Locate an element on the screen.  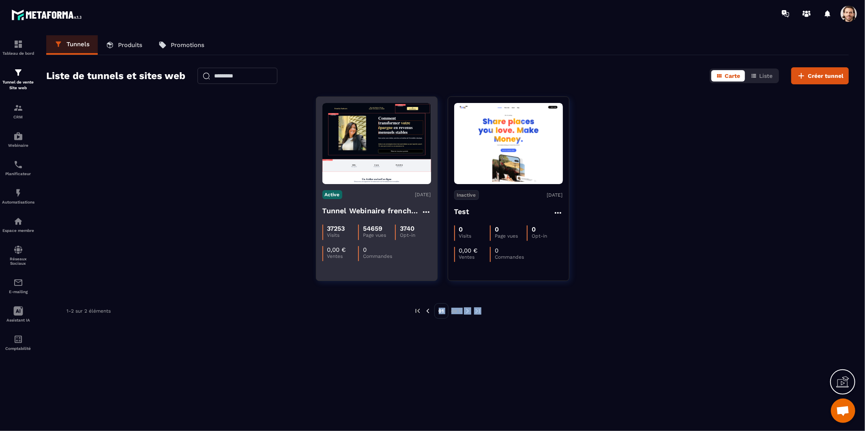
span: Carte is located at coordinates (732, 76).